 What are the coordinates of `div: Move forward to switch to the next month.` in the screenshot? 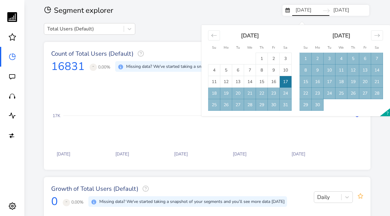 It's located at (377, 35).